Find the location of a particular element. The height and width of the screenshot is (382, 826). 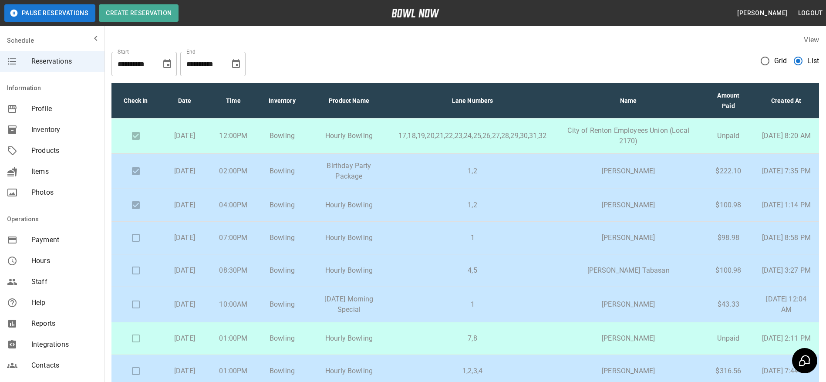

p: $222.10 is located at coordinates (728, 171).